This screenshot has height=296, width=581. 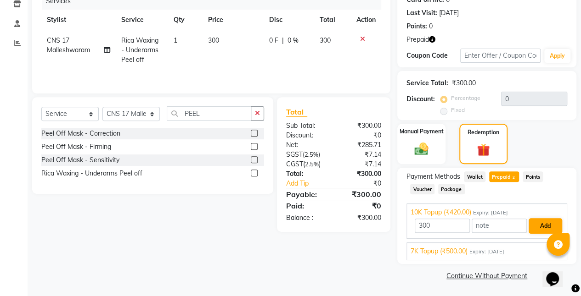 I want to click on div: Total:, so click(x=306, y=174).